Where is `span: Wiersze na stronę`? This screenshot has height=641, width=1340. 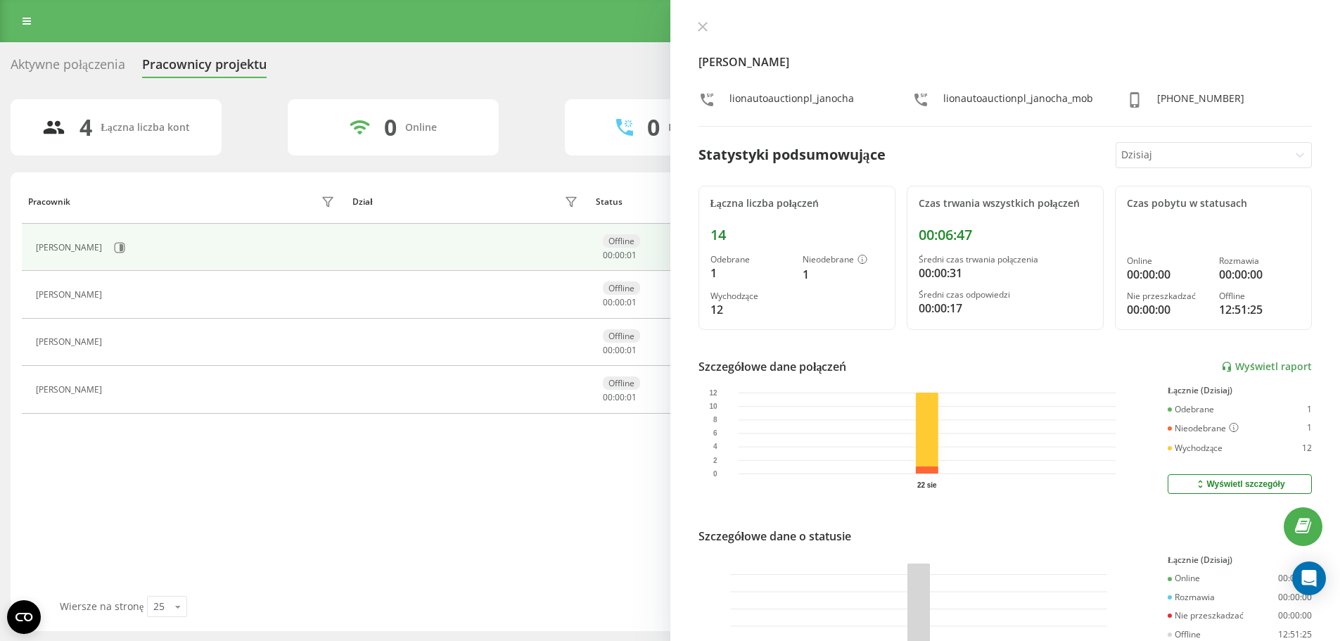 span: Wiersze na stronę is located at coordinates (101, 605).